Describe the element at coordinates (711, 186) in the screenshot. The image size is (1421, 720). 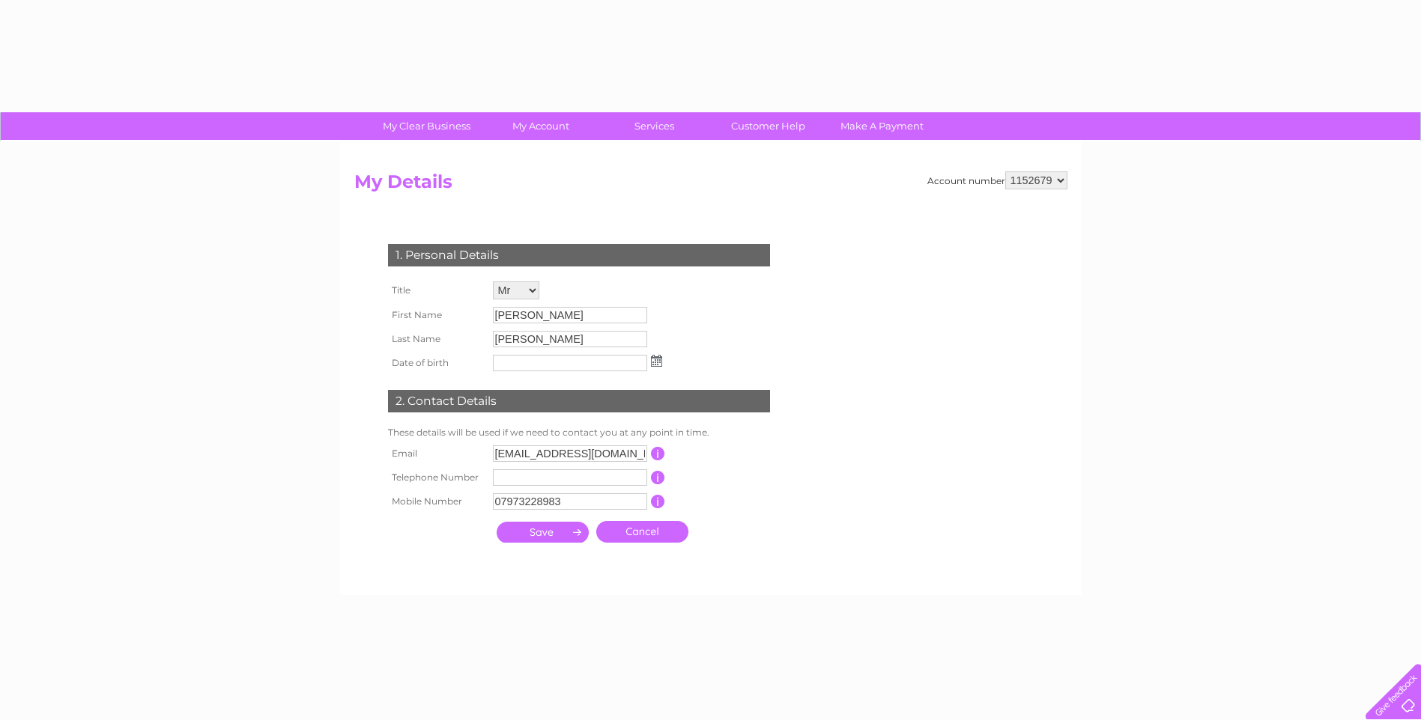
I see `h2: My Details` at that location.